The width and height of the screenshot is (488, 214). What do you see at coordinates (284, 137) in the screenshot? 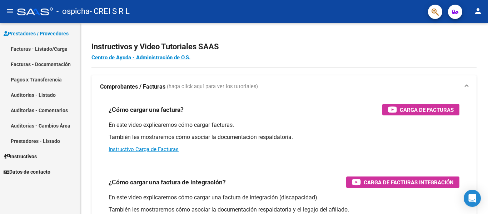
I see `p: También les mostraremos cómo asociar la documentación respaldatoria.` at bounding box center [284, 137].